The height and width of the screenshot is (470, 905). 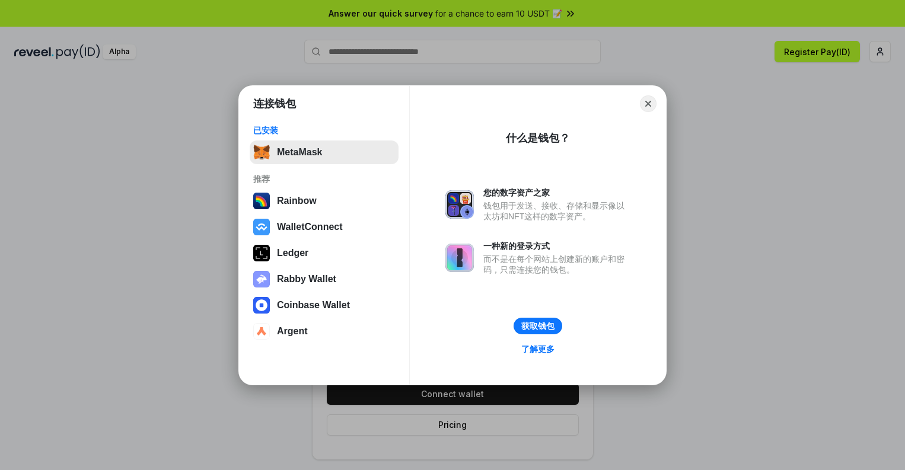 I want to click on div: Rainbow, so click(x=296, y=201).